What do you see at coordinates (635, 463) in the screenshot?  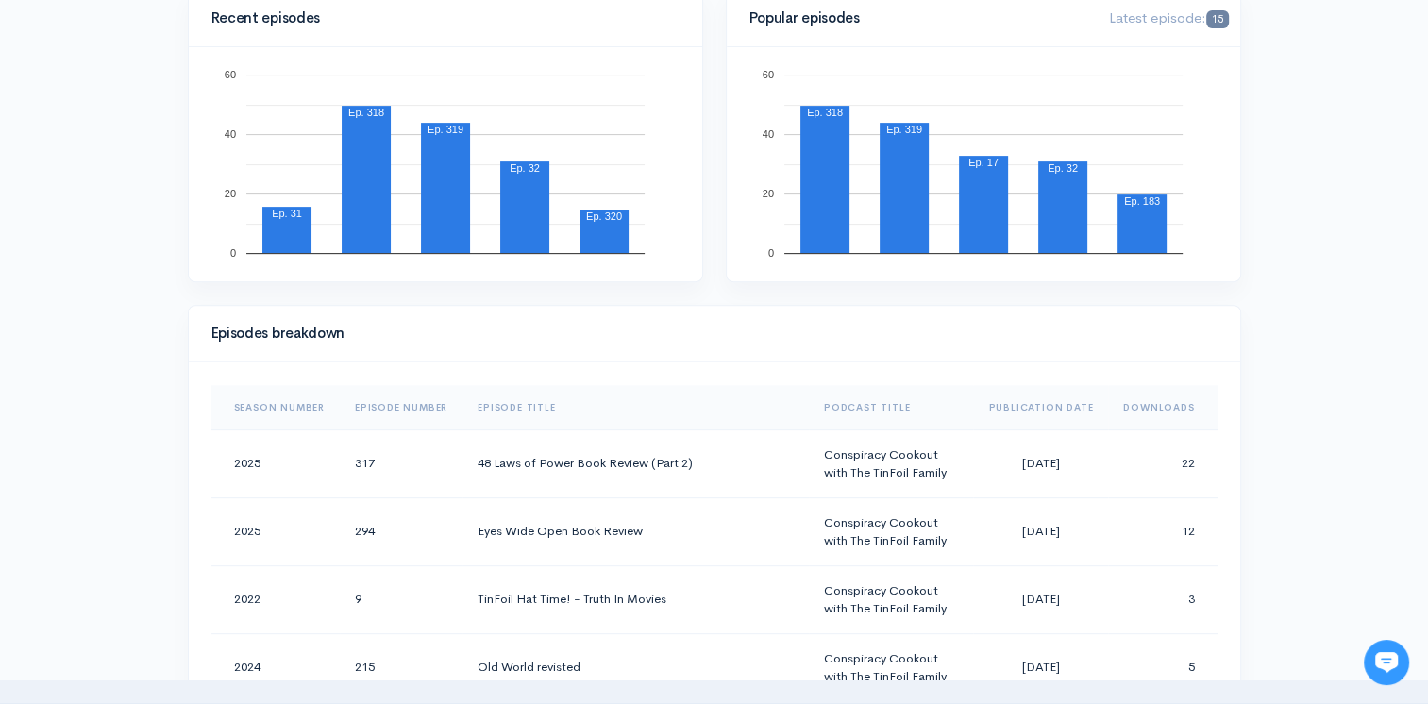 I see `td: 48 Laws of Power Book Review (Part 2)` at bounding box center [635, 463].